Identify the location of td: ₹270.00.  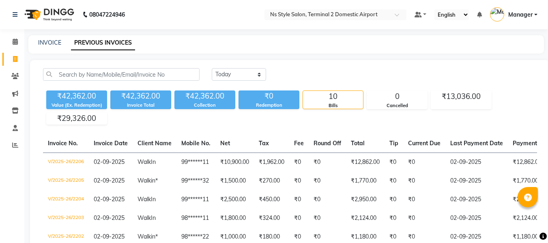
(271, 181).